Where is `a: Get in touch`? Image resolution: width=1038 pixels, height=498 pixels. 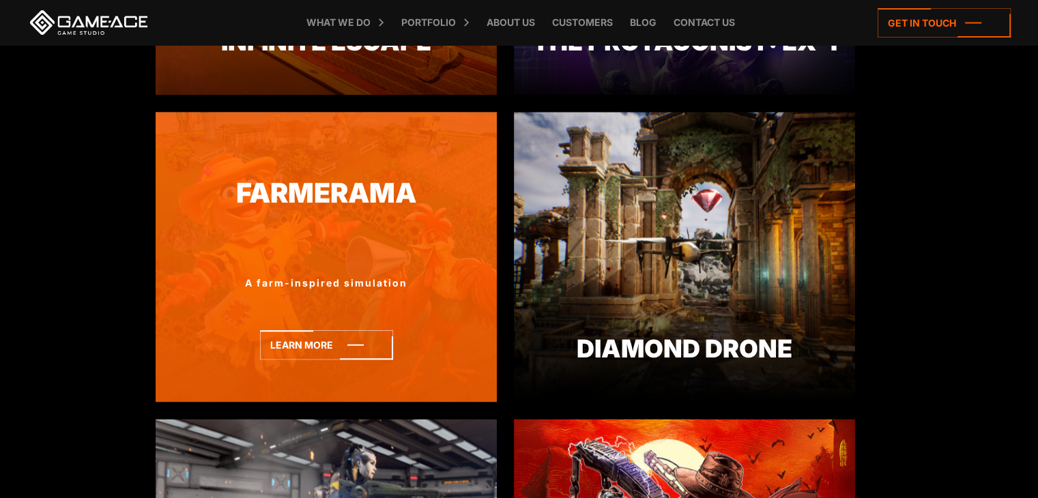
a: Get in touch is located at coordinates (944, 23).